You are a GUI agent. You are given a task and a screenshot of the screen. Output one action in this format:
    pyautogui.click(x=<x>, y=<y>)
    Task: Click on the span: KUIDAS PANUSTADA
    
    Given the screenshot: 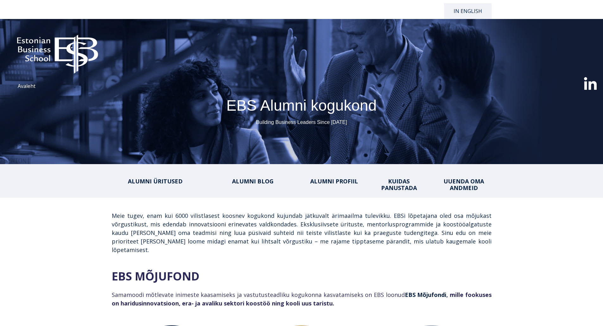 What is the action you would take?
    pyautogui.click(x=399, y=184)
    